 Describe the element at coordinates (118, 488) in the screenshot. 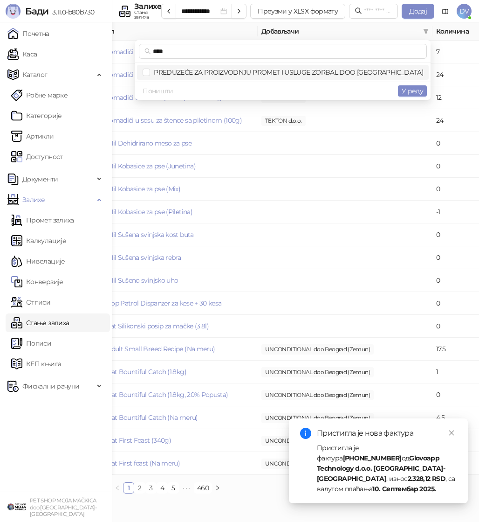

I see `button: left` at that location.